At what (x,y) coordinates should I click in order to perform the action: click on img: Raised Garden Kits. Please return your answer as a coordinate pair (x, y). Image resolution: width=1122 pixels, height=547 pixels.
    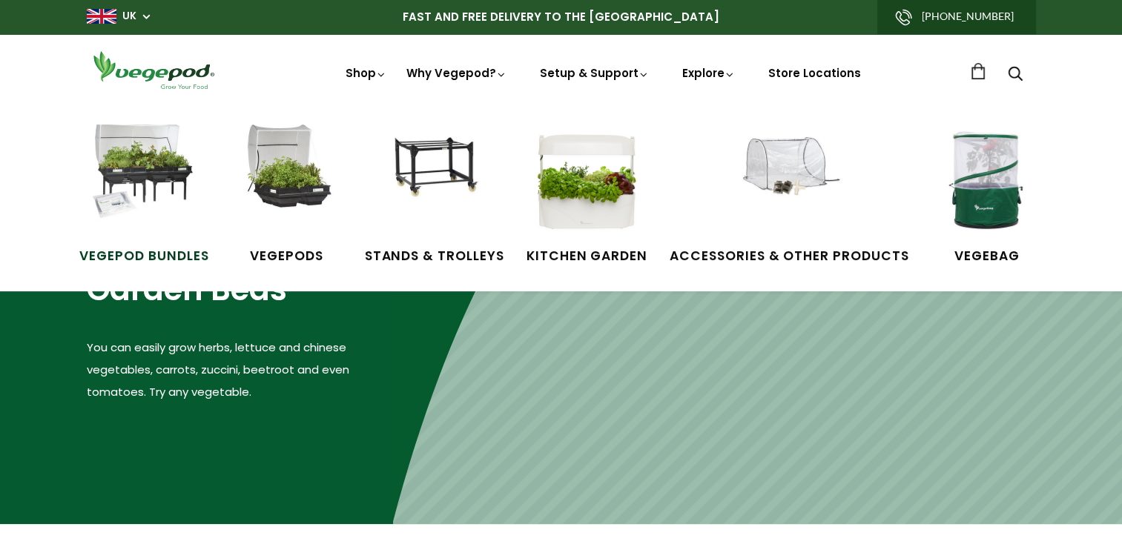
    Looking at the image, I should click on (287, 180).